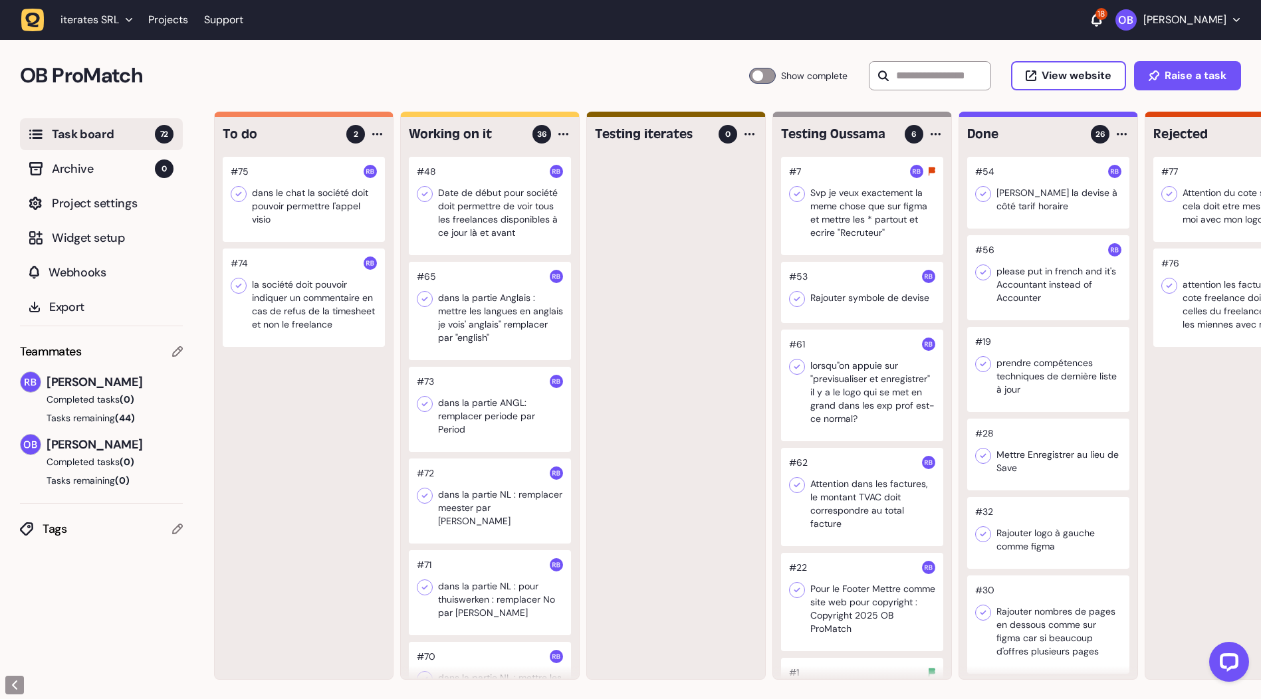 The height and width of the screenshot is (699, 1261). What do you see at coordinates (51, 352) in the screenshot?
I see `span: Teammates` at bounding box center [51, 352].